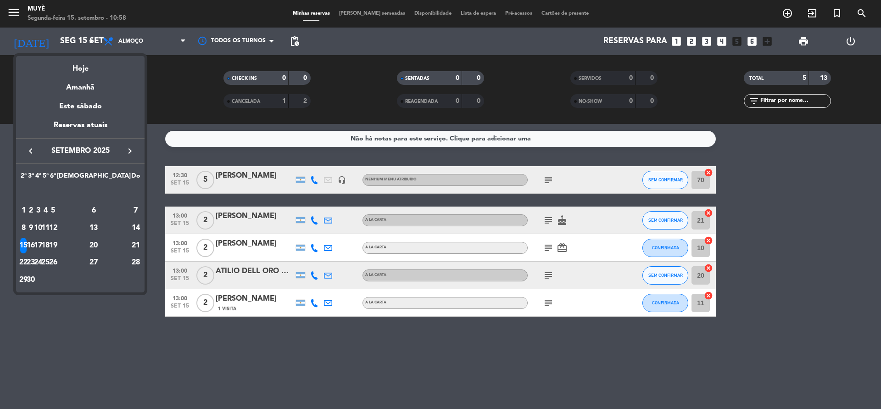  What do you see at coordinates (38, 246) in the screenshot?
I see `div: 17` at bounding box center [38, 246].